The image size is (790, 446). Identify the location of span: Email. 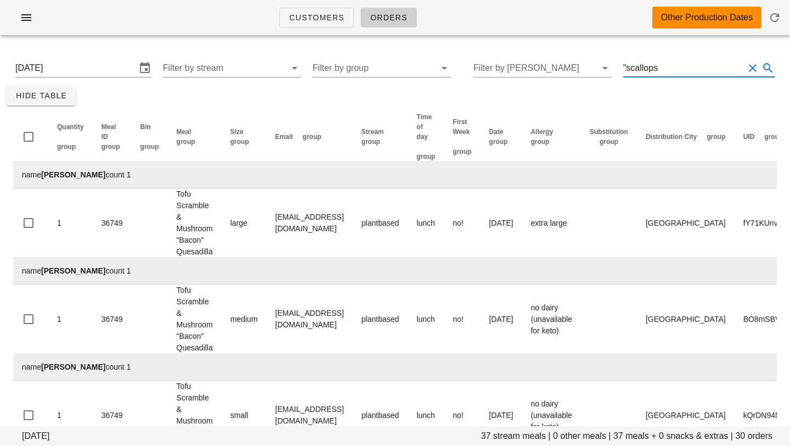
(284, 137).